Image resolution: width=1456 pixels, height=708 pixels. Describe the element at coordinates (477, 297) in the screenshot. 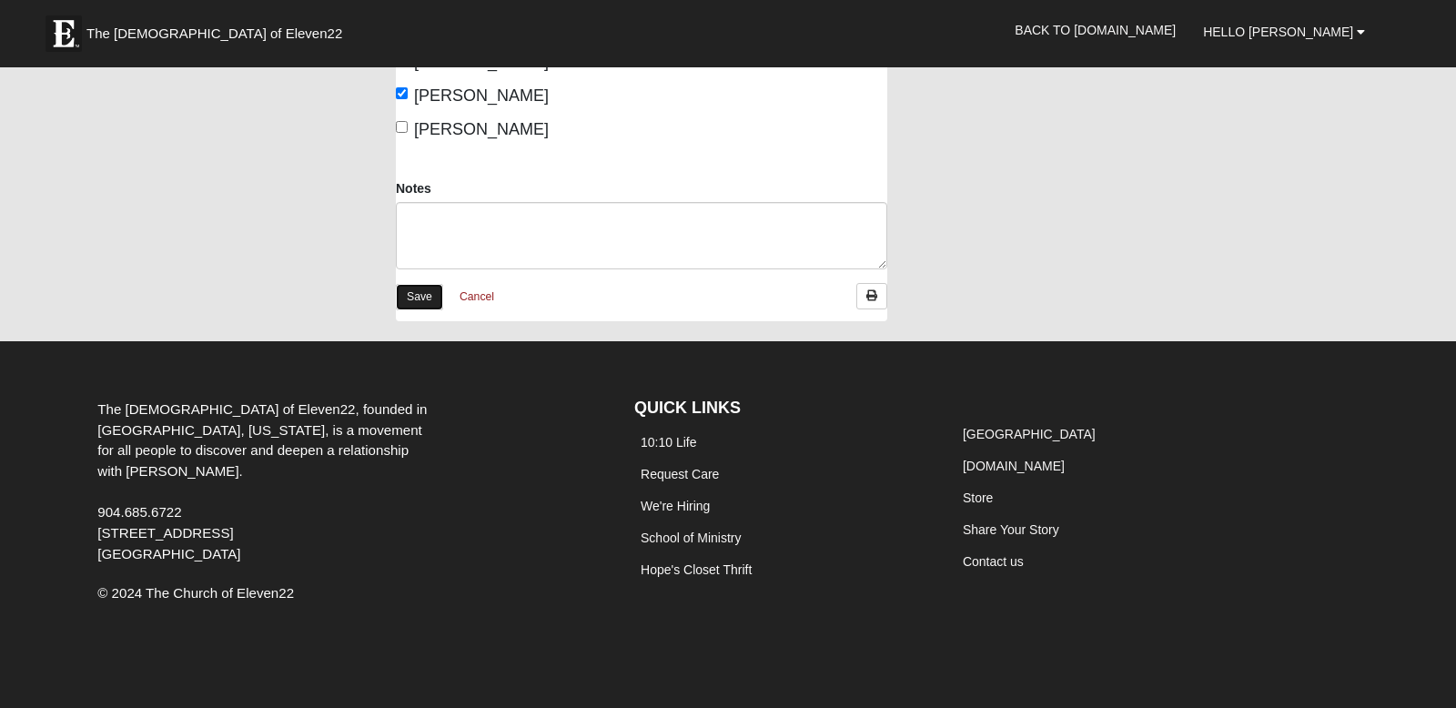

I see `a: Cancel` at that location.